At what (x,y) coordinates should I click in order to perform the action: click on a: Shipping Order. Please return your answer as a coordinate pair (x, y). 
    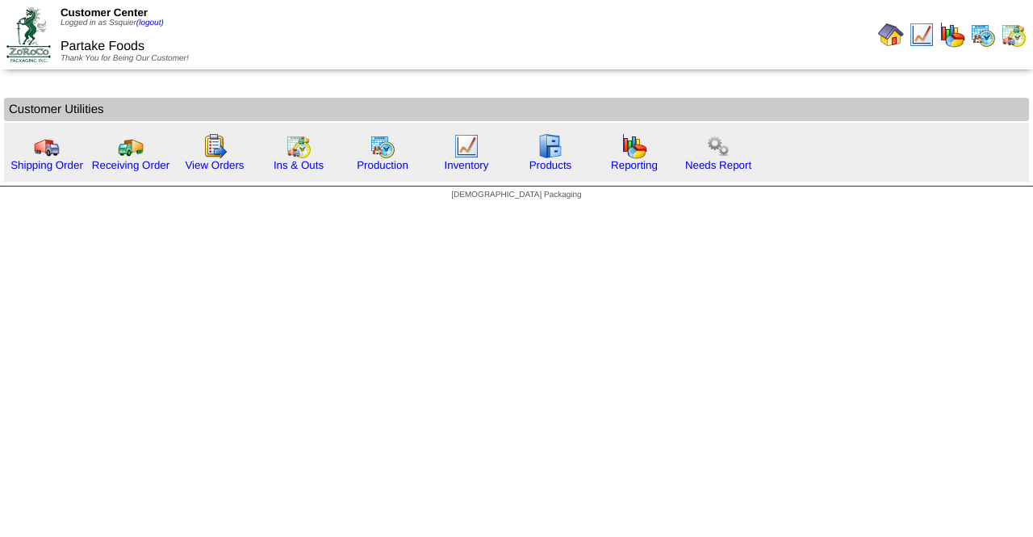
    Looking at the image, I should click on (47, 165).